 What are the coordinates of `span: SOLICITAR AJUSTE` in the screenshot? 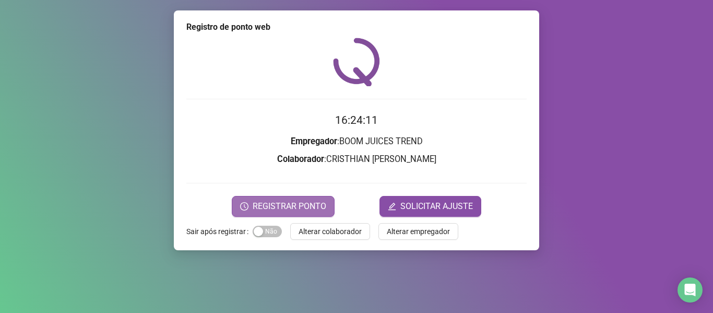 It's located at (436, 206).